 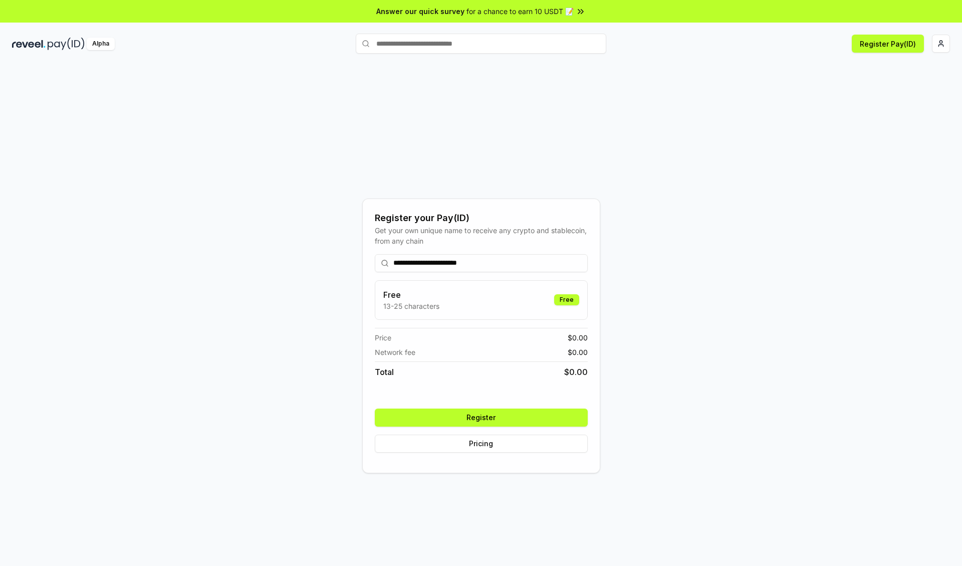 I want to click on span: Answer our quick survey, so click(x=420, y=11).